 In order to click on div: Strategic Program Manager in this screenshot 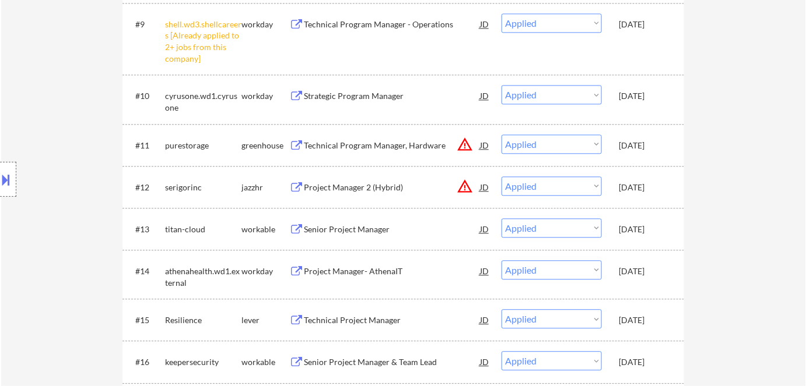, I will do `click(392, 96)`.